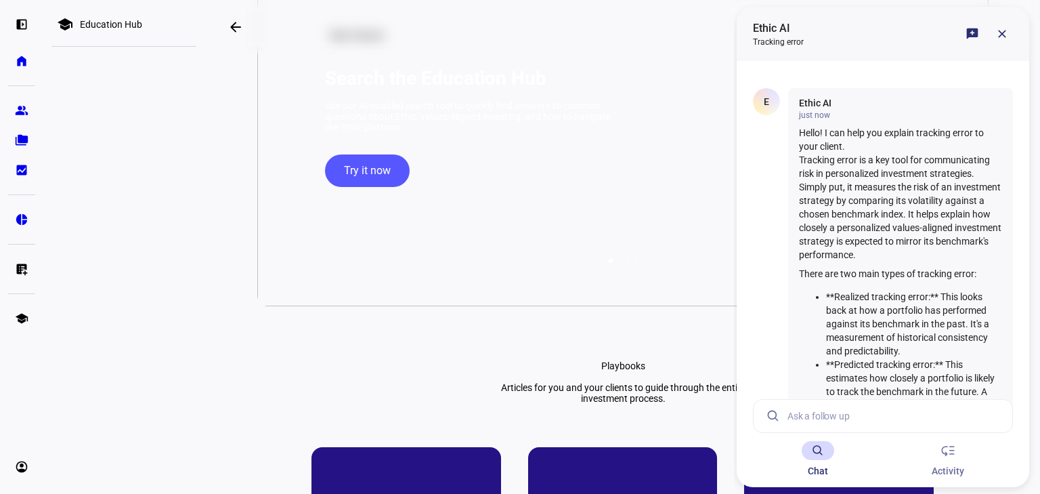 This screenshot has width=1040, height=494. I want to click on p: Tracking error is a key tool for communicating risk in personalized investment strategies. Simply..., so click(900, 207).